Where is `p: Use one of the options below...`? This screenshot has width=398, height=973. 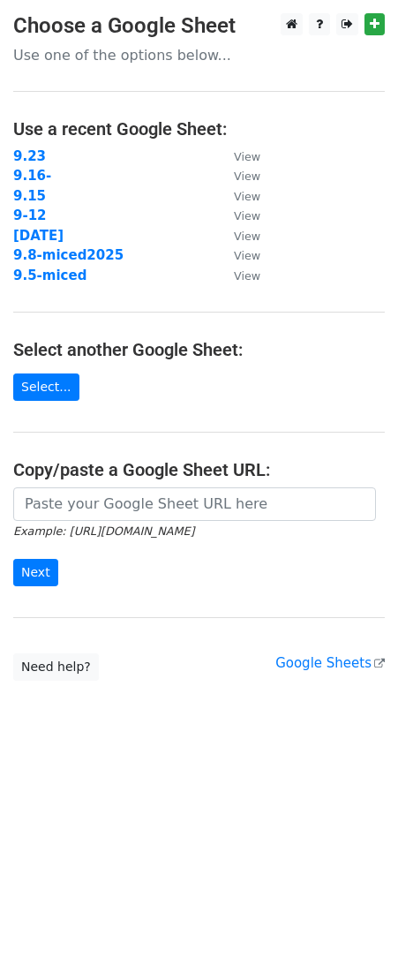
p: Use one of the options below... is located at coordinates (199, 55).